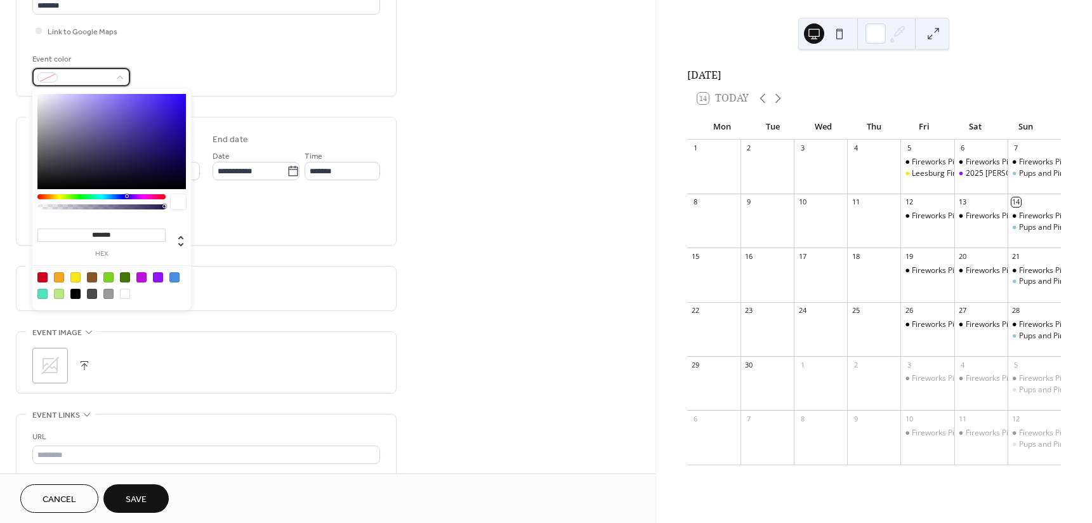 This screenshot has height=523, width=1092. What do you see at coordinates (908, 310) in the screenshot?
I see `div: 26` at bounding box center [908, 310].